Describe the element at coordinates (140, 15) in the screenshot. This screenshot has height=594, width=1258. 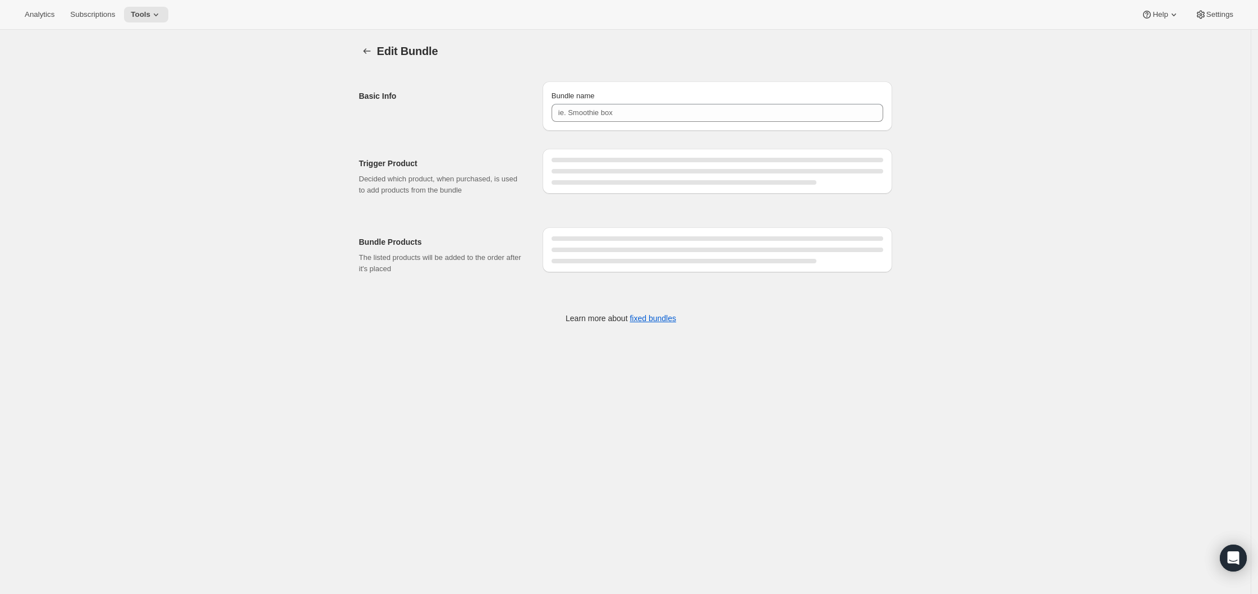
I see `span: Tools` at that location.